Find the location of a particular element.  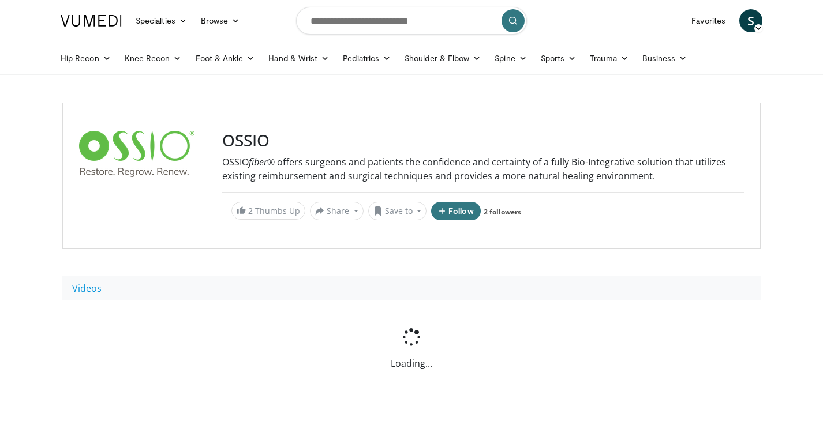

button: Follow is located at coordinates (456, 211).